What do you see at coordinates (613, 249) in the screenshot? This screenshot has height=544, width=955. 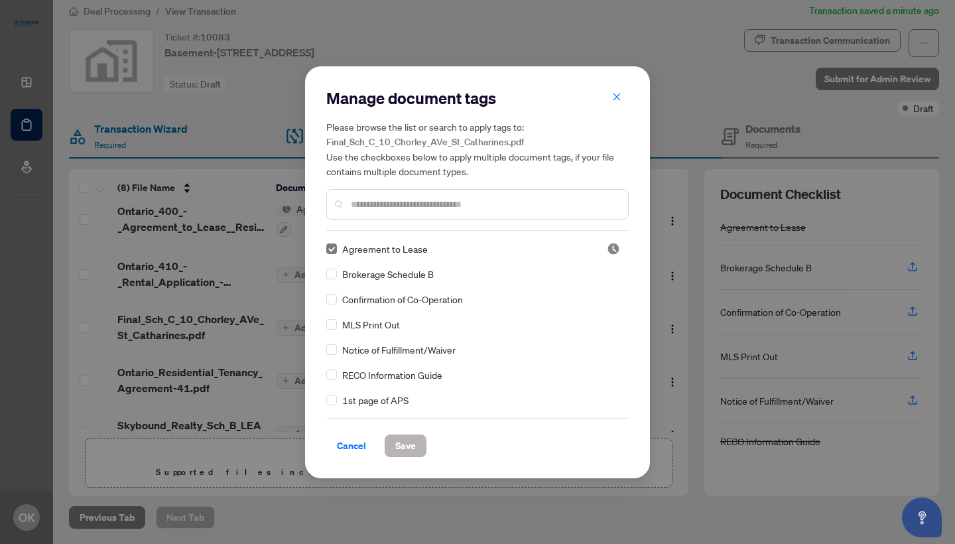 I see `img: status` at bounding box center [613, 249].